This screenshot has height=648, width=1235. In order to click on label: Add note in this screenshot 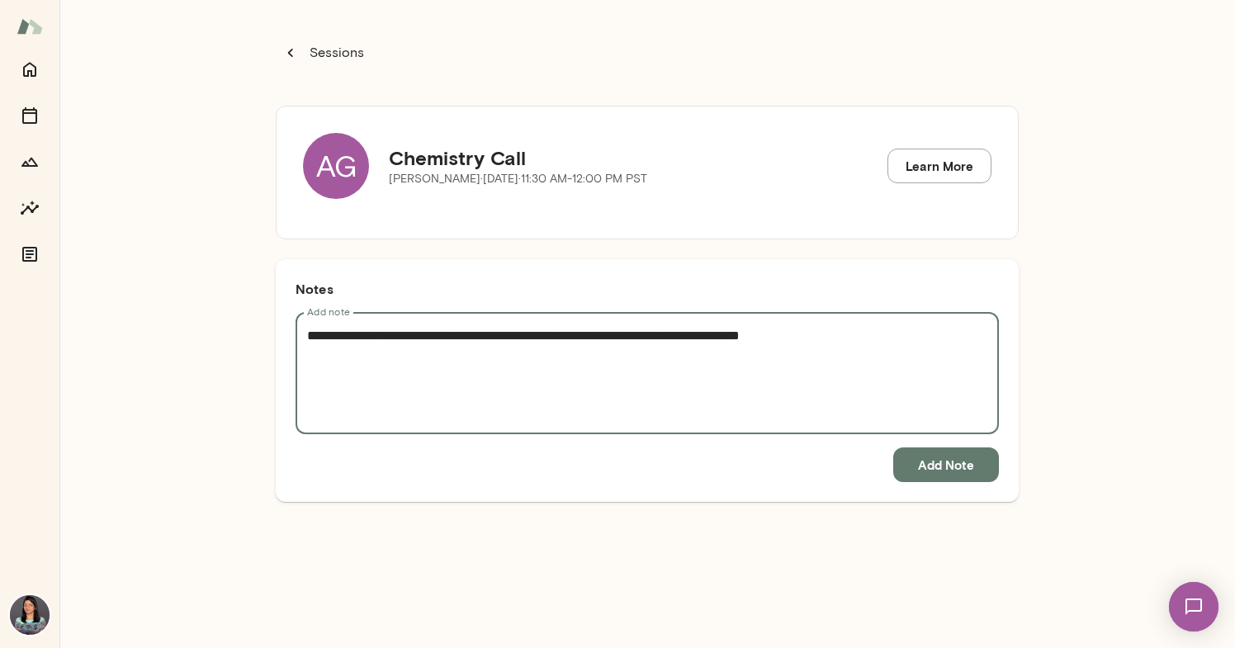, I will do `click(329, 311)`.